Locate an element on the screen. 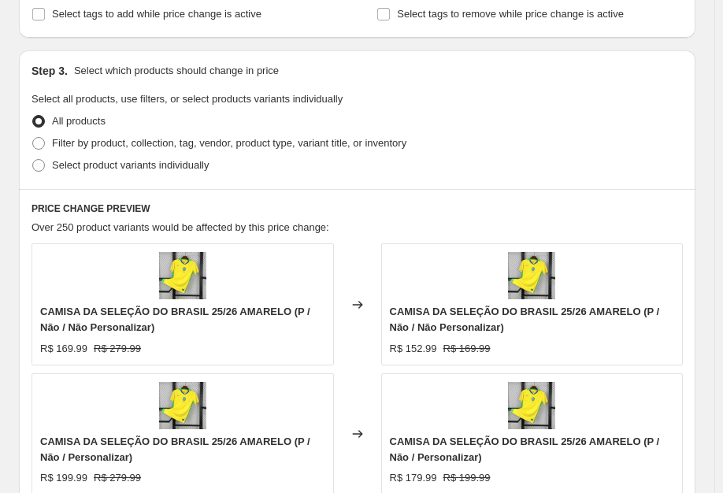 The image size is (723, 493). span: Over 250 product variants would be affected by this price change: is located at coordinates (180, 227).